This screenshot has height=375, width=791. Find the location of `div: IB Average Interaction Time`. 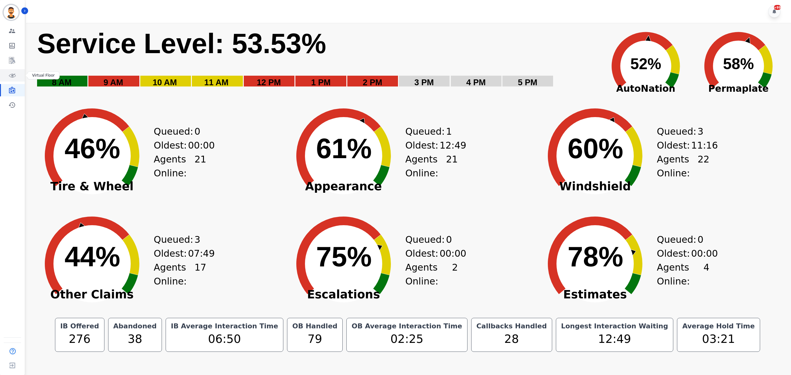

div: IB Average Interaction Time is located at coordinates (224, 326).